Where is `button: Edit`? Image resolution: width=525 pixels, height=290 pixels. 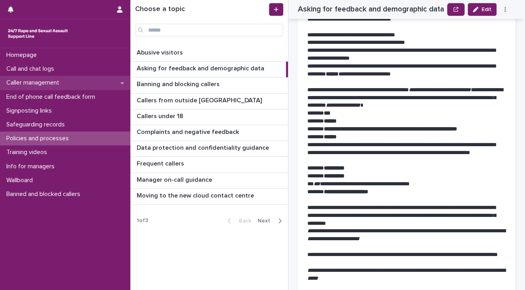
button: Edit is located at coordinates (482, 9).